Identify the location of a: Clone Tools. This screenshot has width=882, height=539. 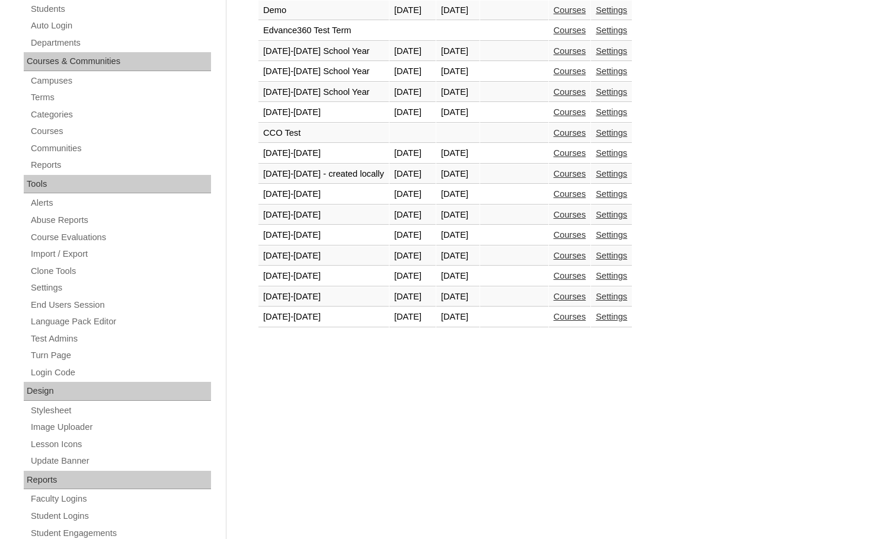
(120, 271).